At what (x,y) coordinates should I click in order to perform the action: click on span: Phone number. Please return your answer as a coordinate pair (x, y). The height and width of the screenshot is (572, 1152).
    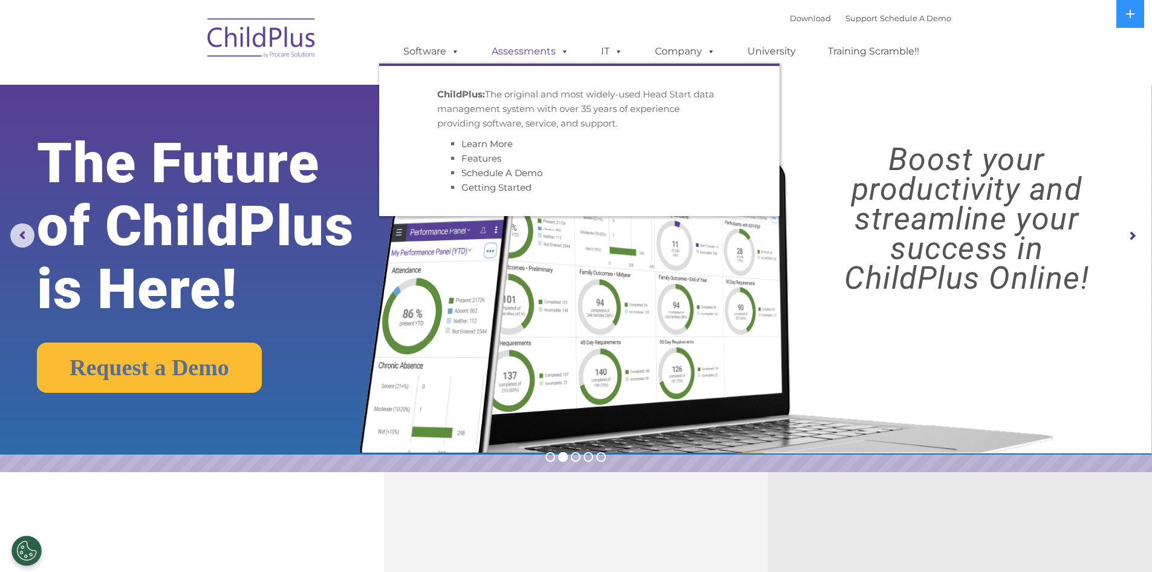
    Looking at the image, I should click on (194, 134).